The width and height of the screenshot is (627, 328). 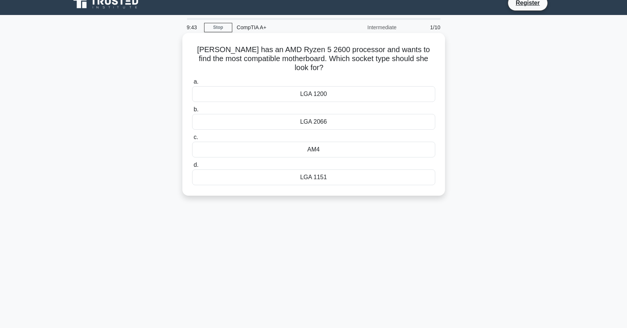 I want to click on span: a., so click(x=196, y=81).